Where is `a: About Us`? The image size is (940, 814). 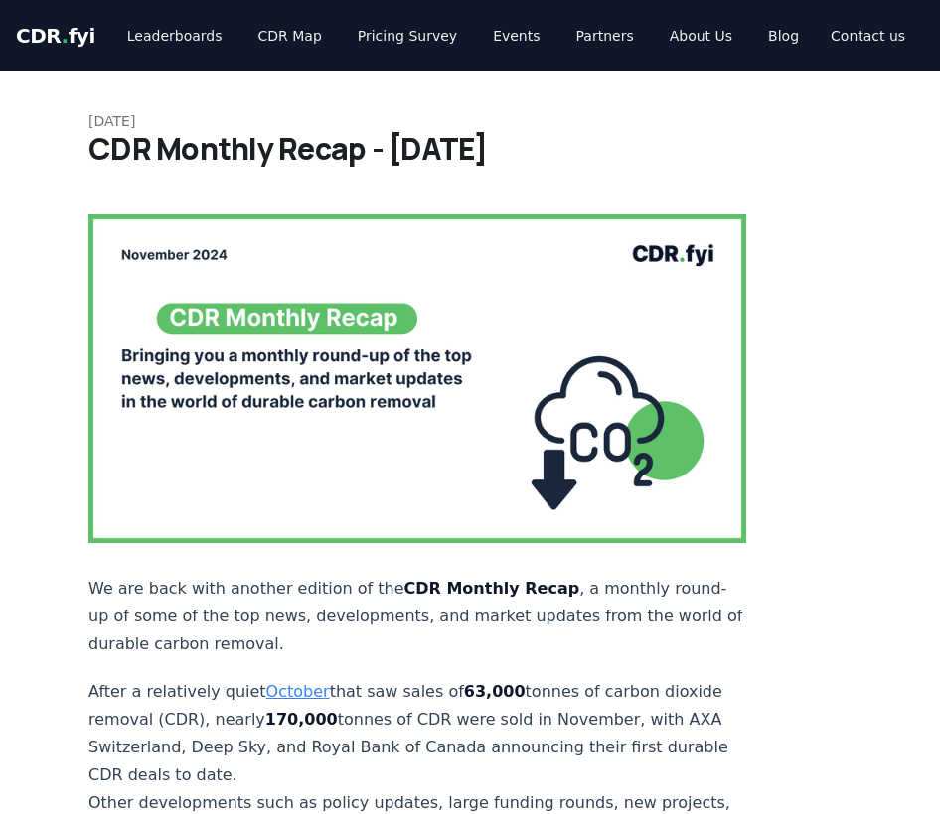
a: About Us is located at coordinates (700, 36).